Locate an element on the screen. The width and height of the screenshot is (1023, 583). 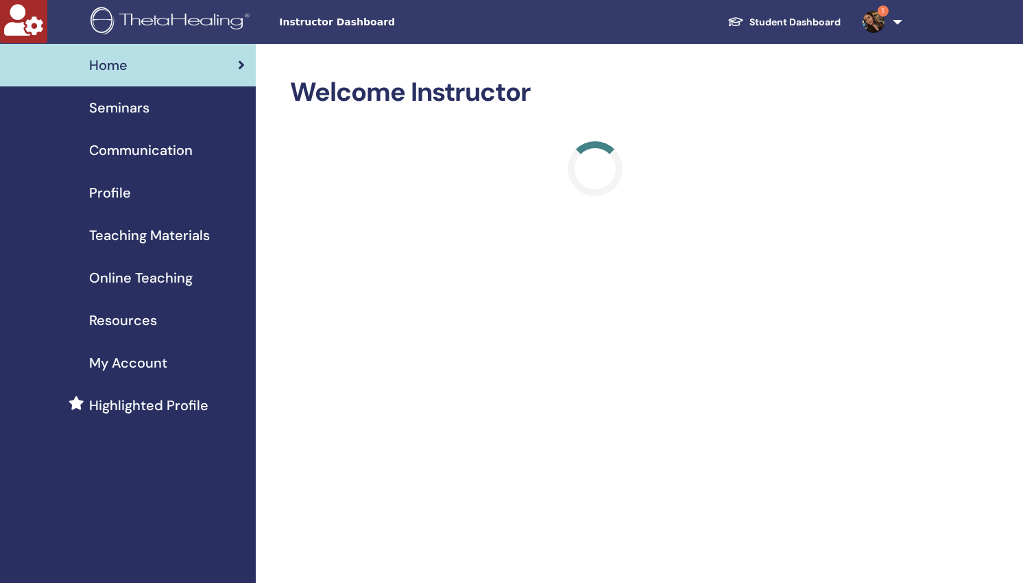
img: graduation-cap-white.svg is located at coordinates (736, 21).